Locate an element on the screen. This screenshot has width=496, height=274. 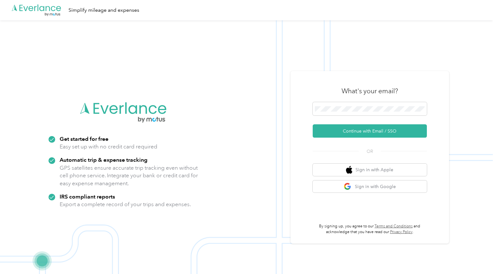
button: Continue with Email / SSO is located at coordinates (370, 131).